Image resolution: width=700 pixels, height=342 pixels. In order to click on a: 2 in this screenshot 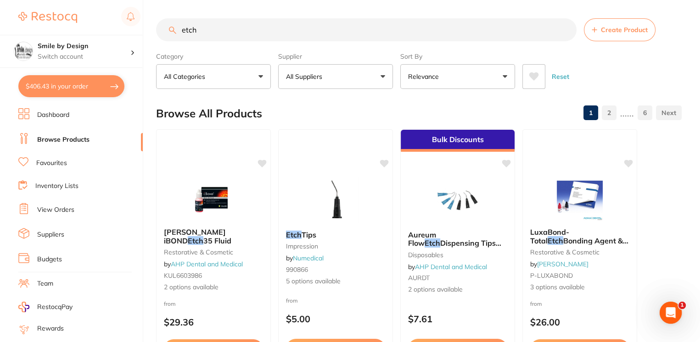, I will do `click(609, 113)`.